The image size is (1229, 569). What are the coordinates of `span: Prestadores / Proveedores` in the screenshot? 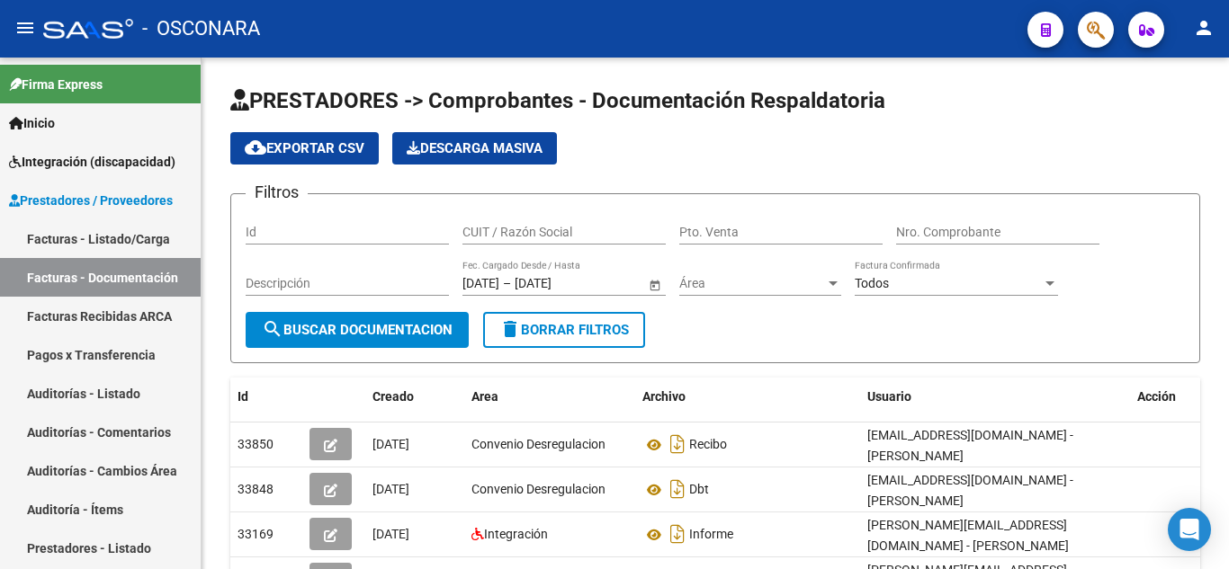 It's located at (91, 201).